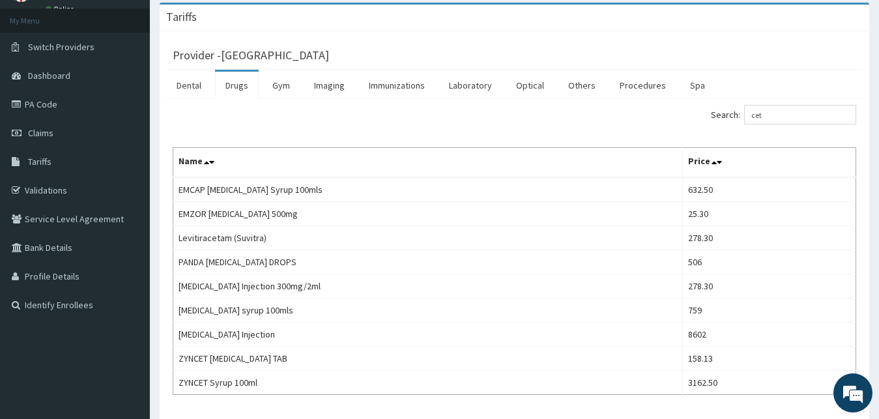 This screenshot has height=419, width=879. Describe the element at coordinates (40, 133) in the screenshot. I see `span: Claims` at that location.